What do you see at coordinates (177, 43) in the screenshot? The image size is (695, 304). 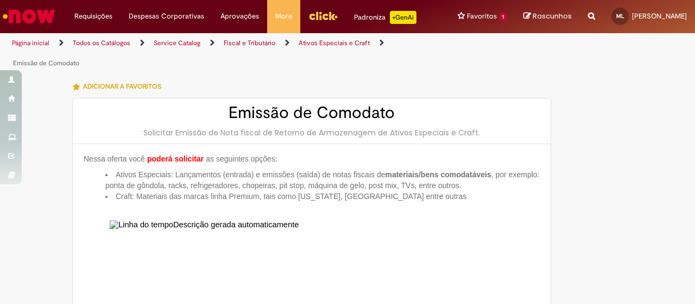 I see `a: Service Catalog` at bounding box center [177, 43].